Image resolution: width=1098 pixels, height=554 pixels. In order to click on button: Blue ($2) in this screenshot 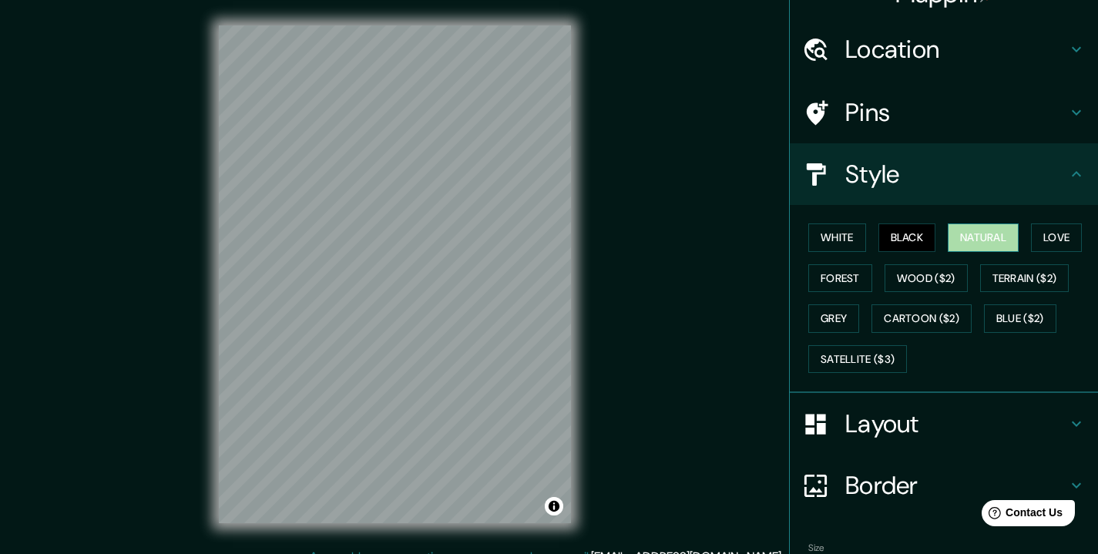, I will do `click(1020, 318)`.